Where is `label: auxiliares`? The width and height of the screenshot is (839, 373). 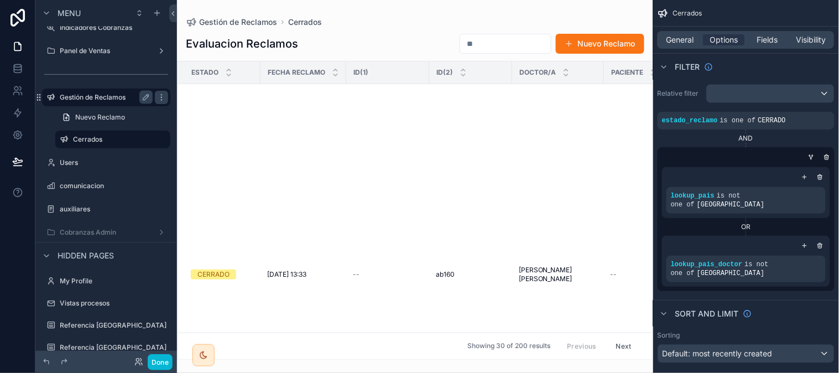 label: auxiliares is located at coordinates (114, 209).